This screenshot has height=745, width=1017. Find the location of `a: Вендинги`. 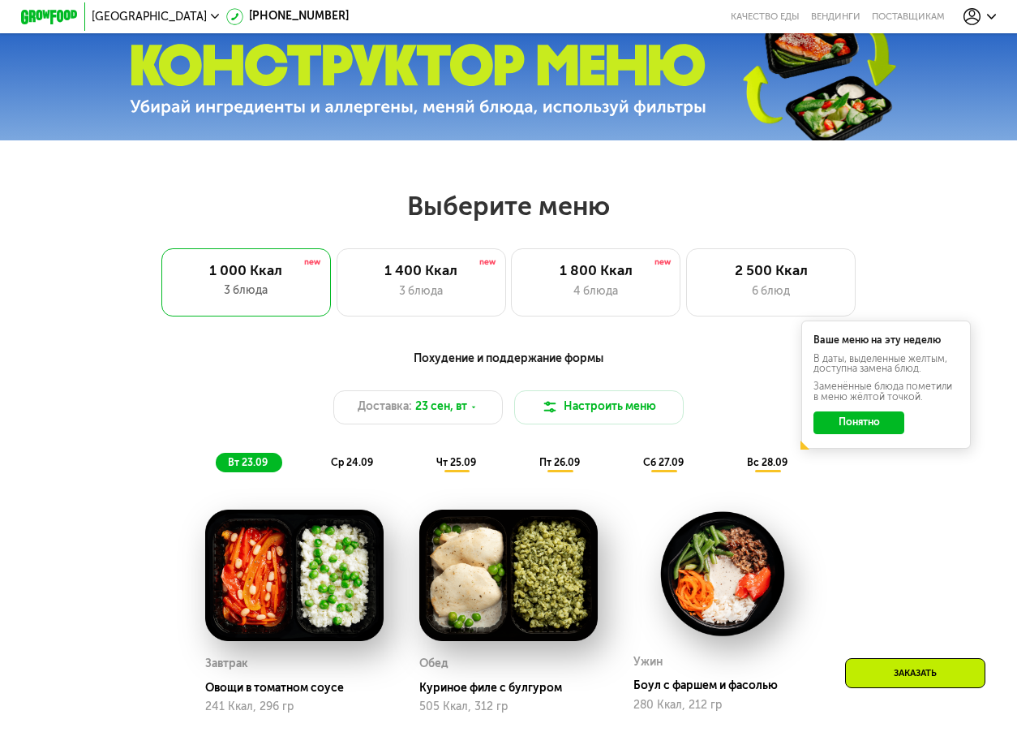

a: Вендинги is located at coordinates (835, 17).